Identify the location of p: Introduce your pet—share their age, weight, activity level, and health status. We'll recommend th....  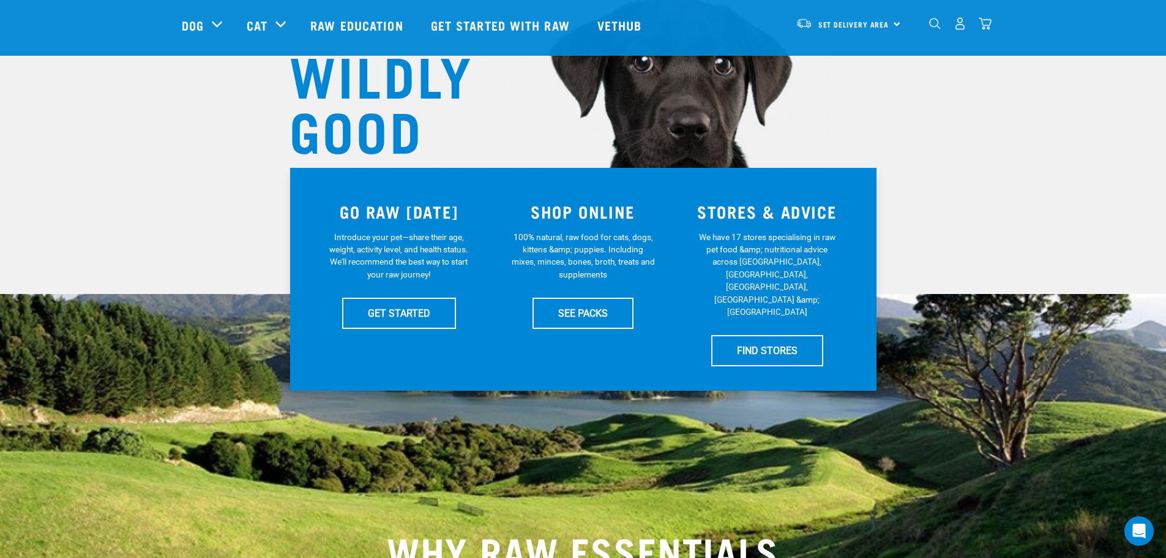
(398, 256).